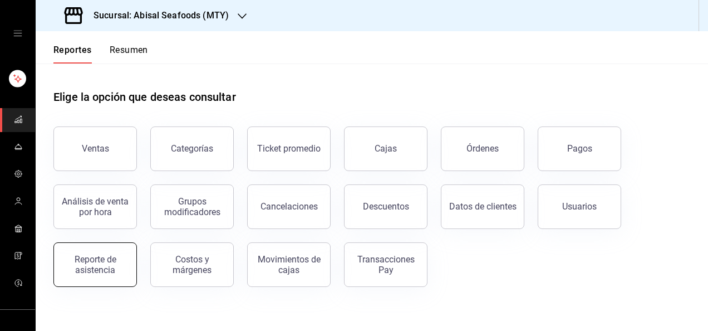 This screenshot has height=331, width=708. What do you see at coordinates (483, 149) in the screenshot?
I see `button: Órdenes` at bounding box center [483, 149].